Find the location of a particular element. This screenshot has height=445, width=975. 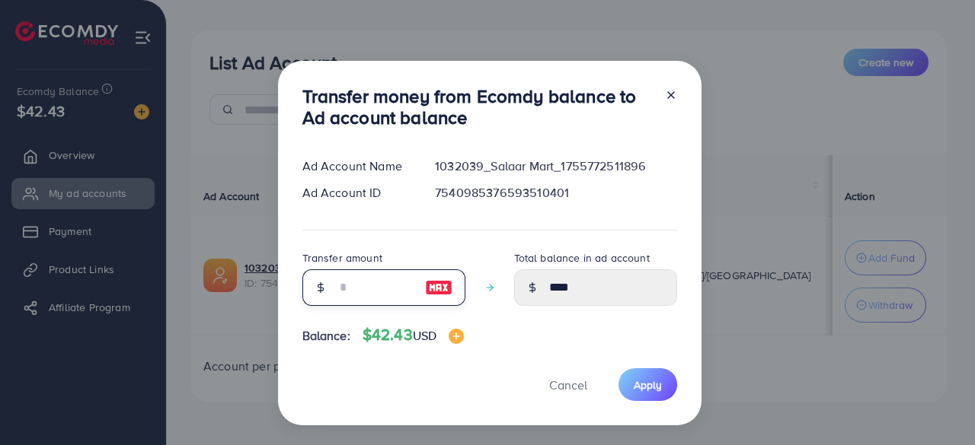

button: Apply is located at coordinates (647, 385).